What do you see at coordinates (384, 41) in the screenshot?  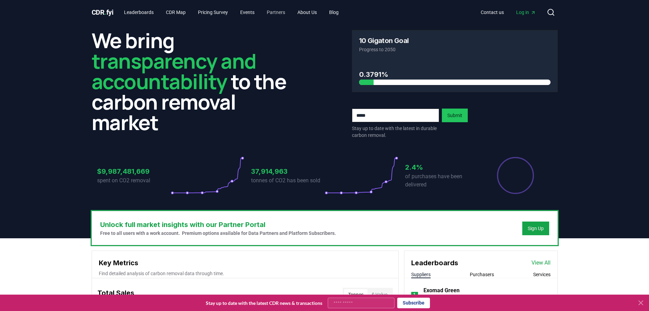 I see `h3: 10 Gigaton Goal` at bounding box center [384, 41].